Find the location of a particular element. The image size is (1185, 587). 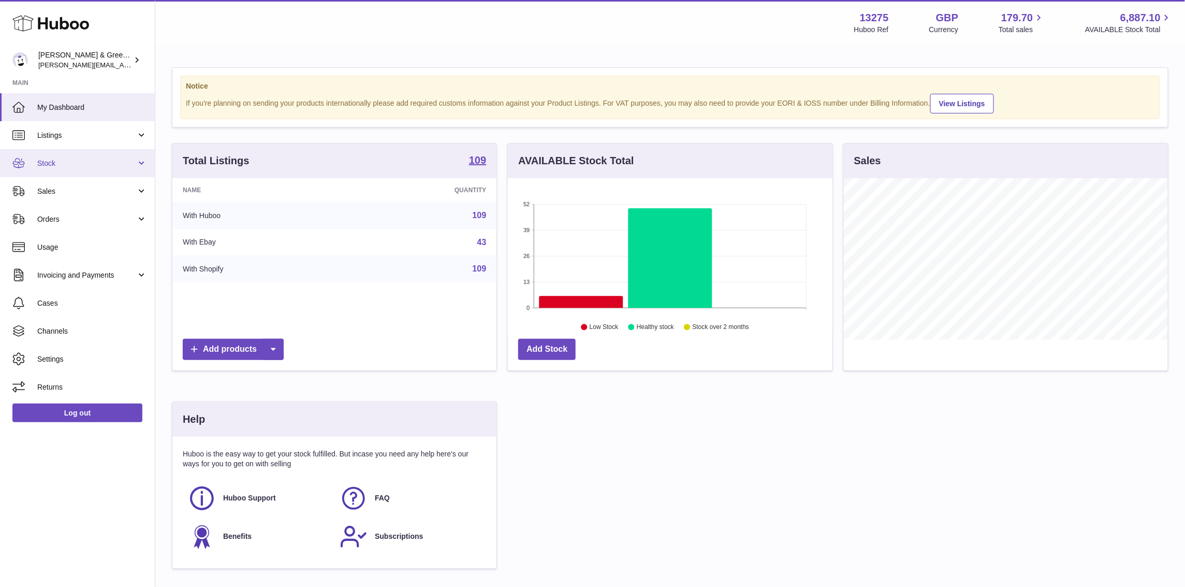

text: 0 is located at coordinates (529, 308).